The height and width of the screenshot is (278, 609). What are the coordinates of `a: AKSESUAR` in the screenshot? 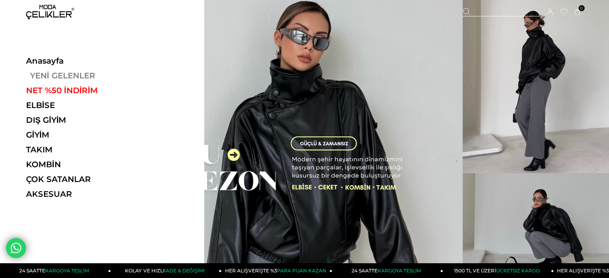 It's located at (81, 194).